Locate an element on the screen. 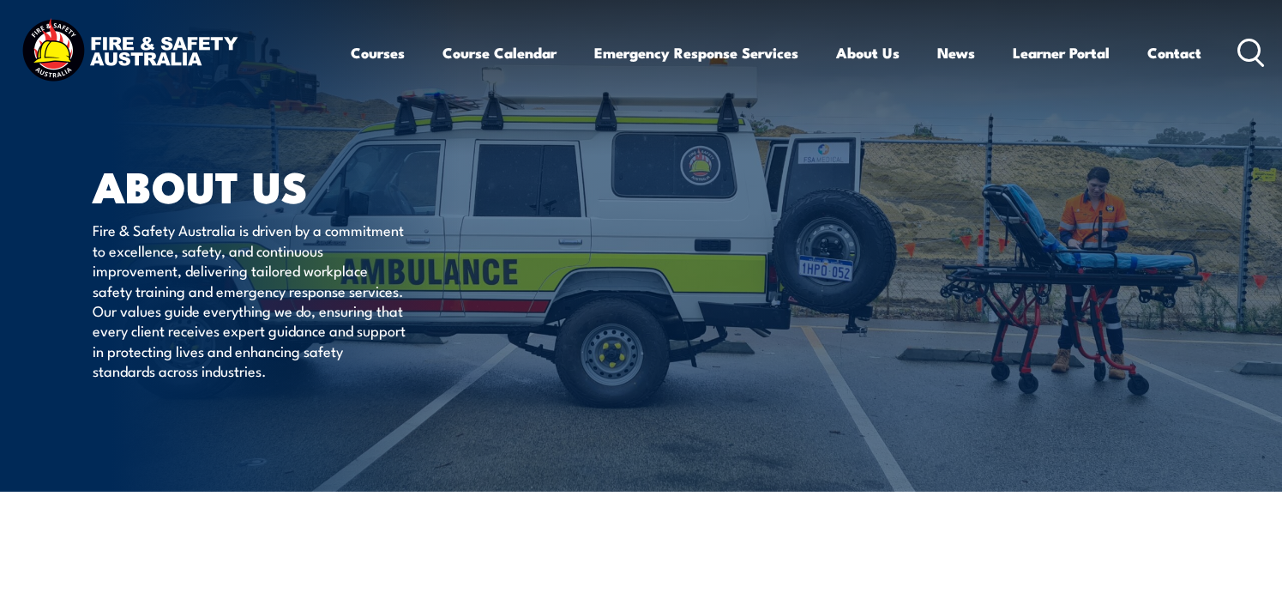 The width and height of the screenshot is (1282, 593). a: Courses is located at coordinates (377, 52).